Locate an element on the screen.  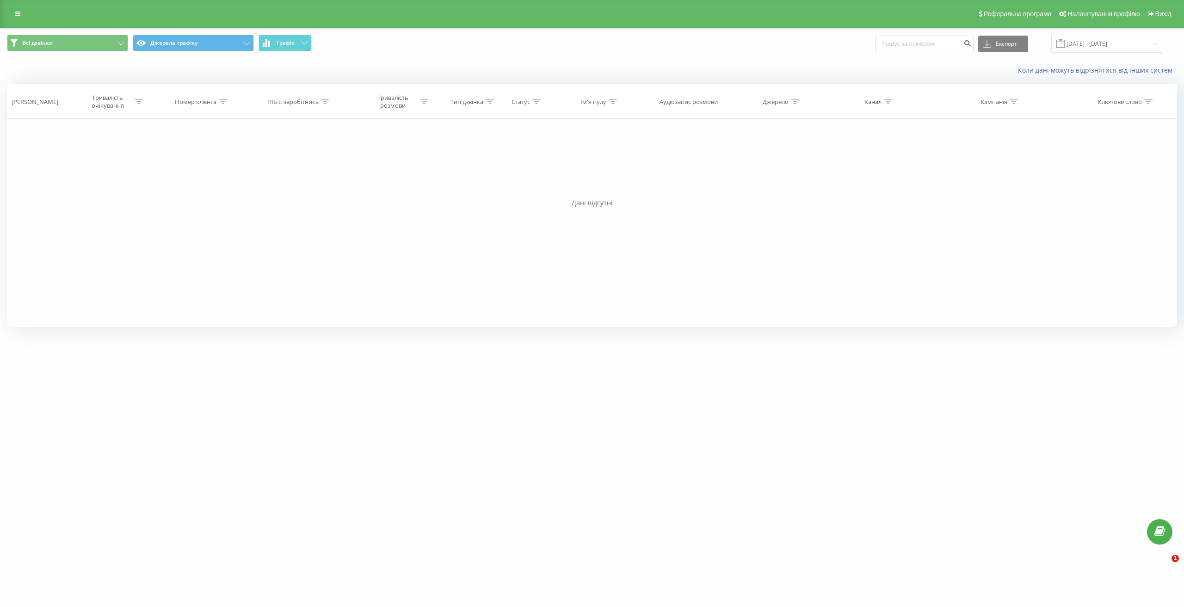
div: Аудіозапис розмови is located at coordinates (689, 102).